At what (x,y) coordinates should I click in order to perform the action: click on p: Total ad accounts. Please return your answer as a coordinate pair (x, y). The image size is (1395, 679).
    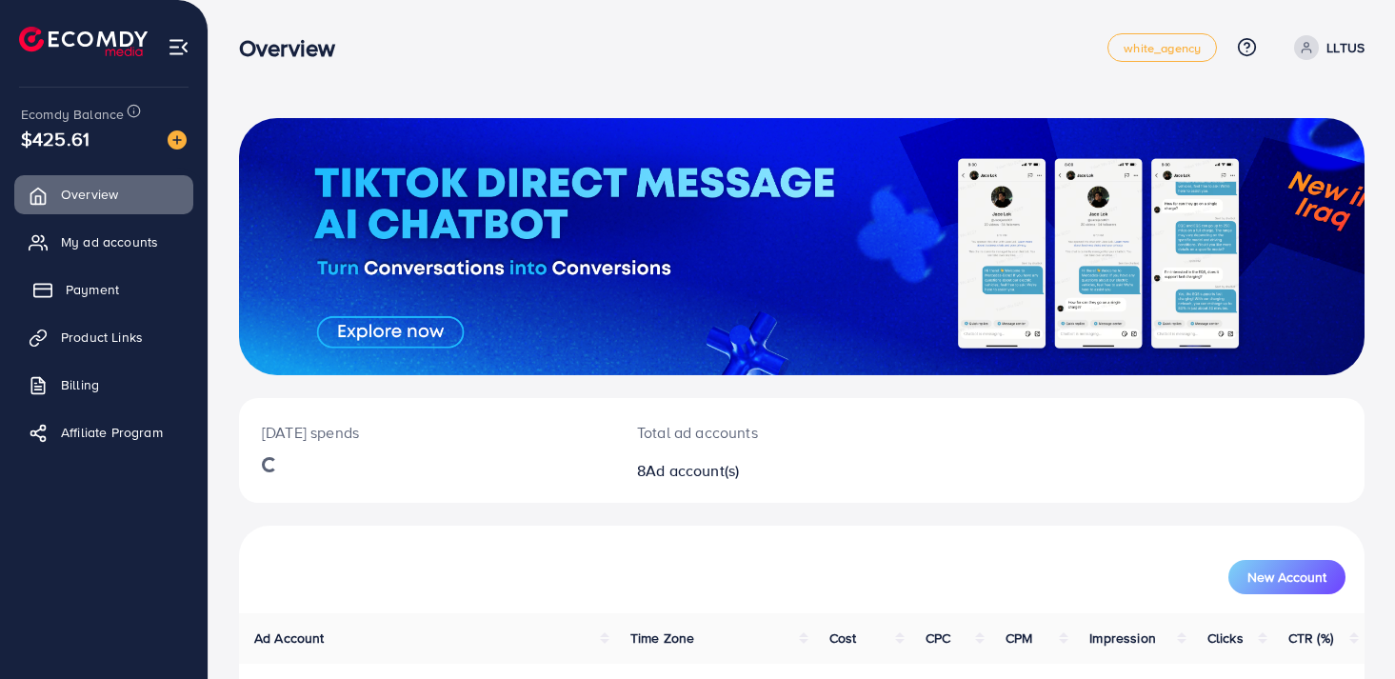
    Looking at the image, I should click on (755, 432).